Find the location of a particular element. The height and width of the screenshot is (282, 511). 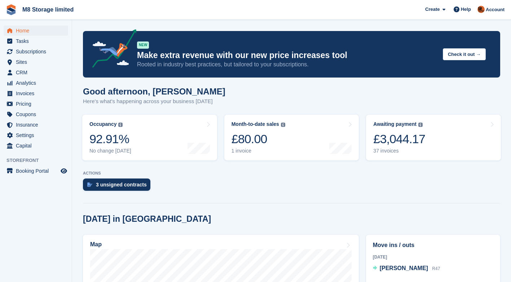

div: 1 invoice is located at coordinates (258, 151).